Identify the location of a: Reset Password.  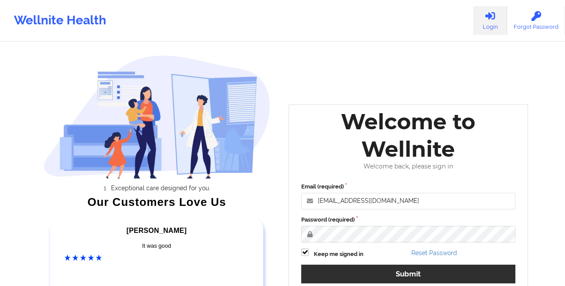
(434, 253).